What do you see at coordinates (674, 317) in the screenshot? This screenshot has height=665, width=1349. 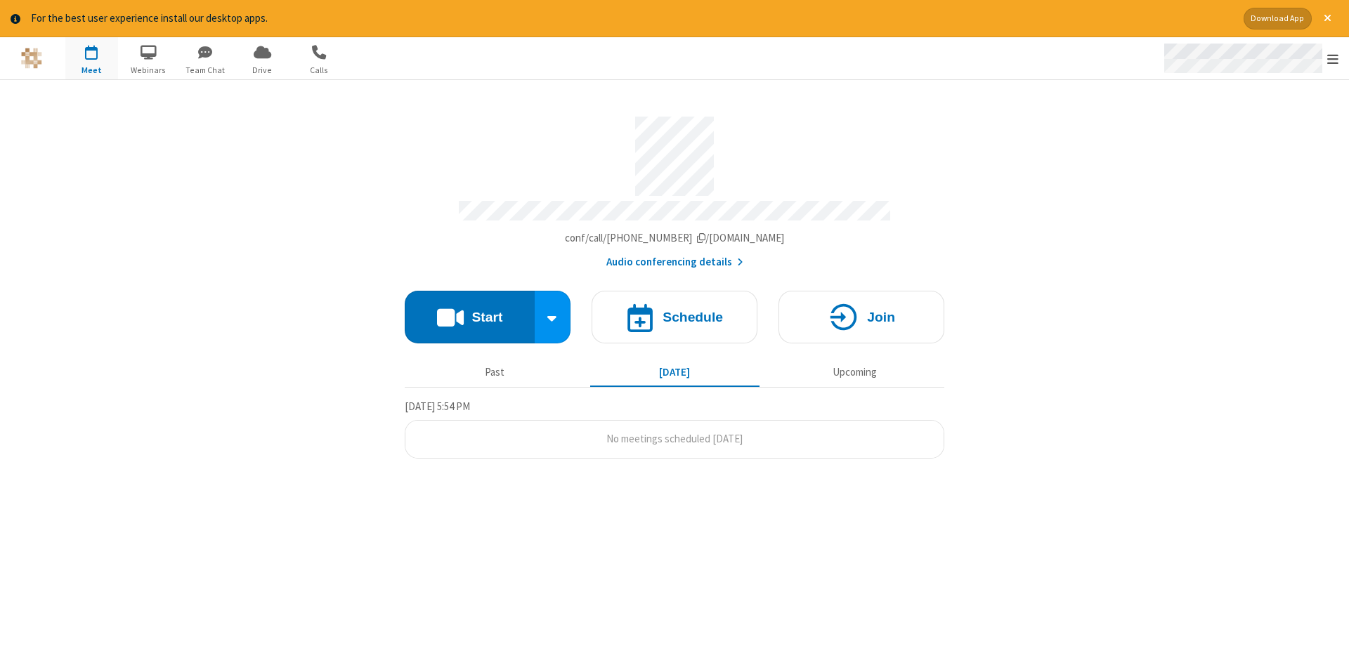 I see `button: Schedule` at bounding box center [674, 317].